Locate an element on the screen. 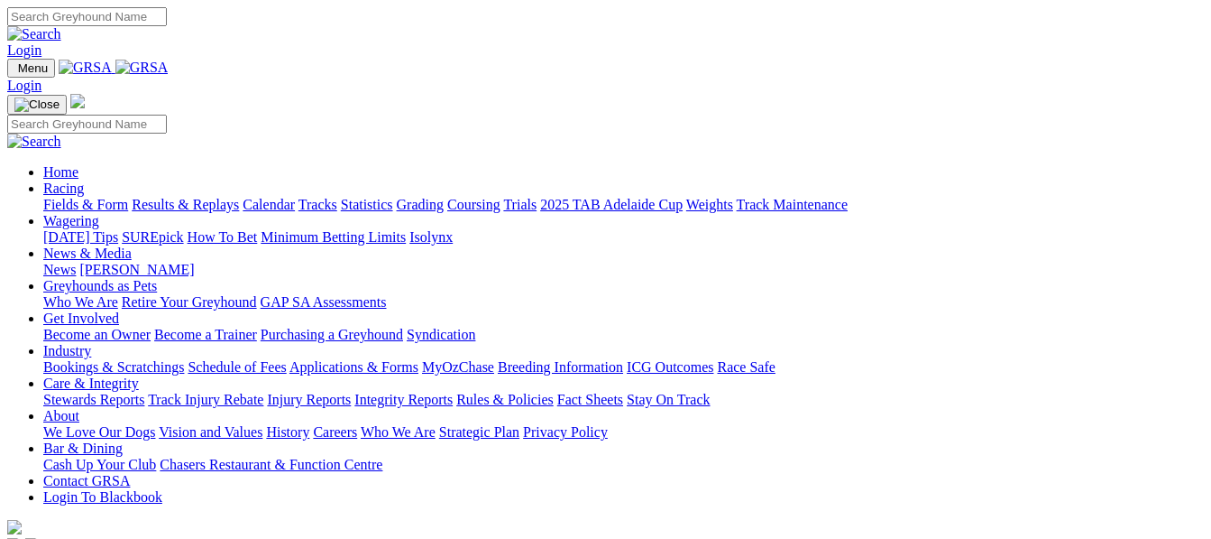  a: Bookings & Scratchings is located at coordinates (114, 366).